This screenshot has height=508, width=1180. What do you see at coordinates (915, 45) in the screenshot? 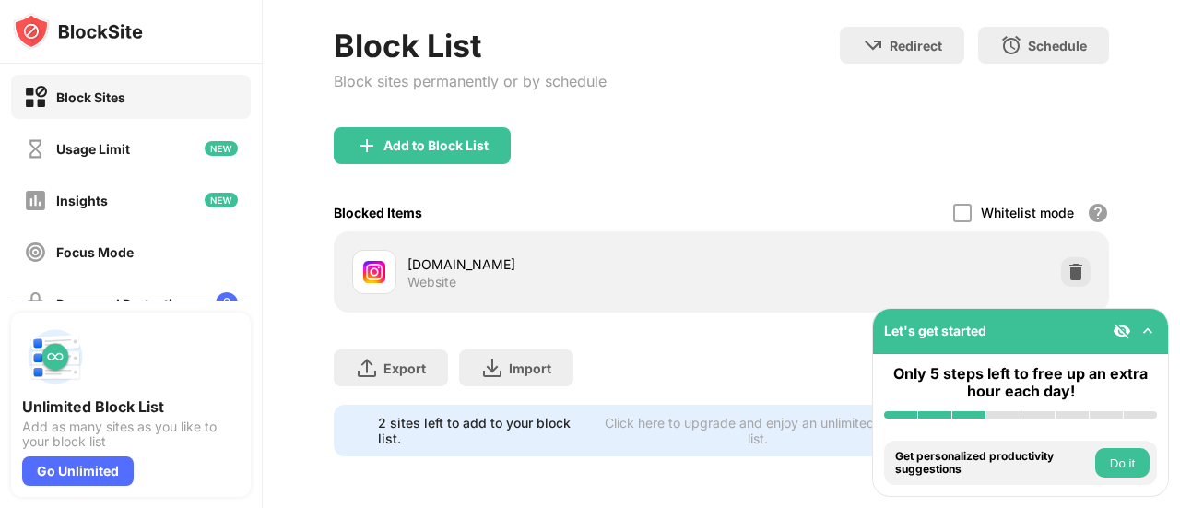
I see `div: Redirect` at bounding box center [915, 45].